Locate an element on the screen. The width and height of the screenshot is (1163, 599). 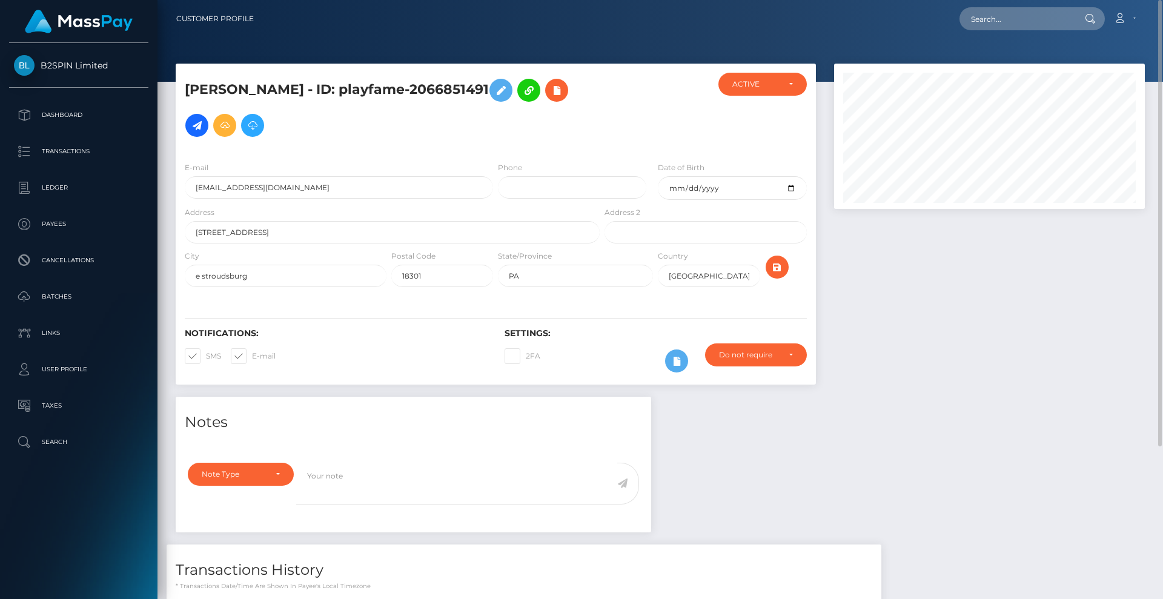
a: Initiate Payout is located at coordinates (197, 125).